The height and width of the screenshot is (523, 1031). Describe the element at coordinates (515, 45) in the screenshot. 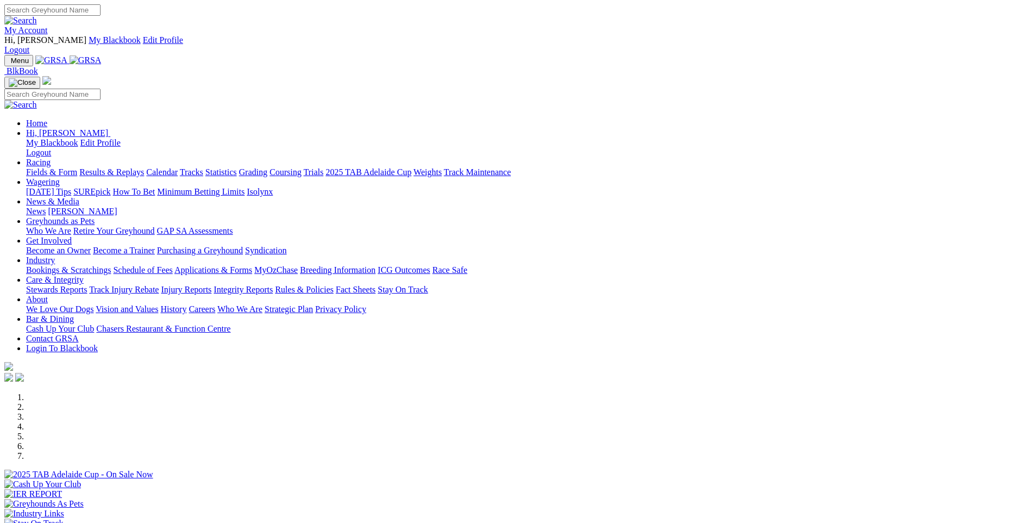

I see `div: My Account` at that location.